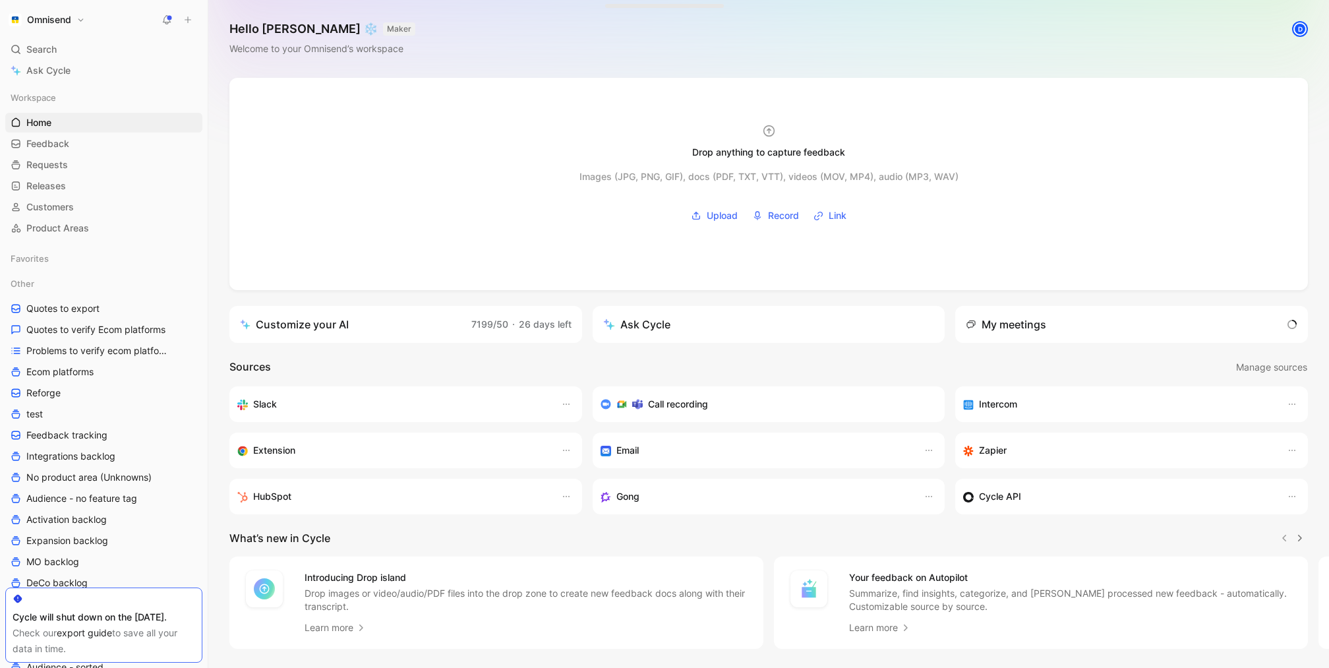 The height and width of the screenshot is (668, 1329). What do you see at coordinates (265, 404) in the screenshot?
I see `h3: Slack` at bounding box center [265, 404].